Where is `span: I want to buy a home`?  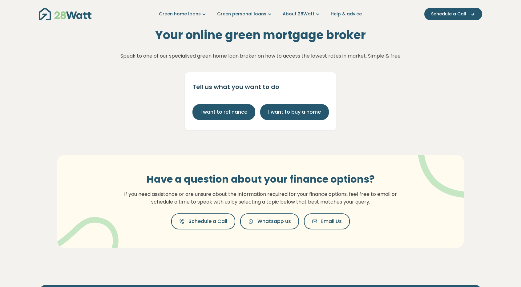
span: I want to buy a home is located at coordinates (294, 112).